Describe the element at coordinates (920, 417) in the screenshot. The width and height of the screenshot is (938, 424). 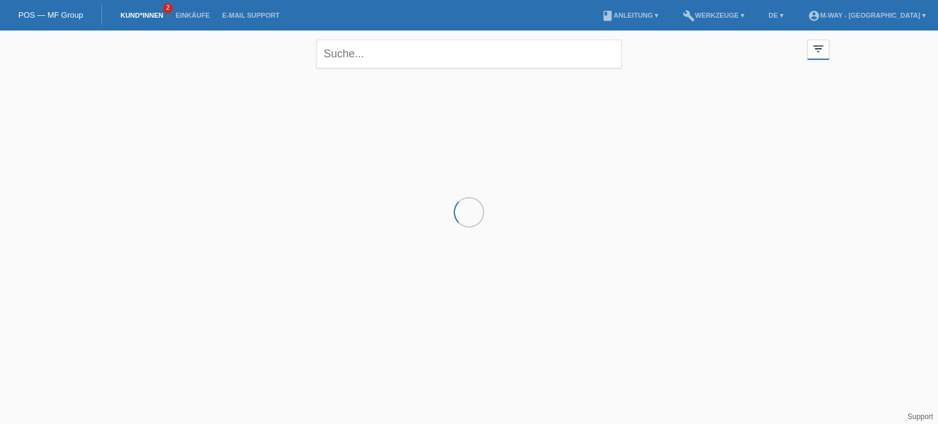
I see `a: Support` at that location.